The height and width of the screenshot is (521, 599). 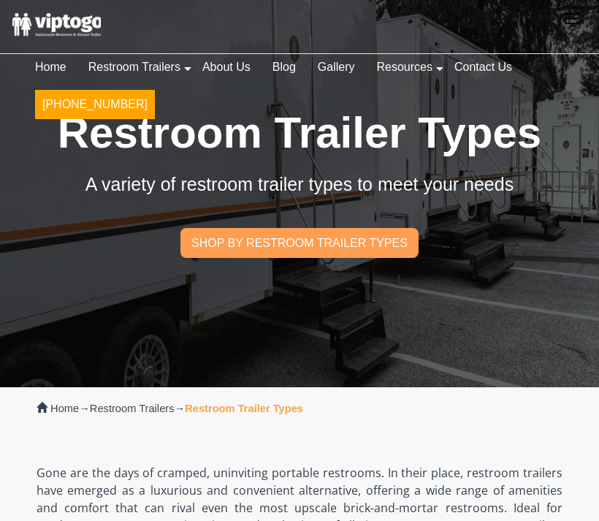 I want to click on a: Resources, so click(x=404, y=67).